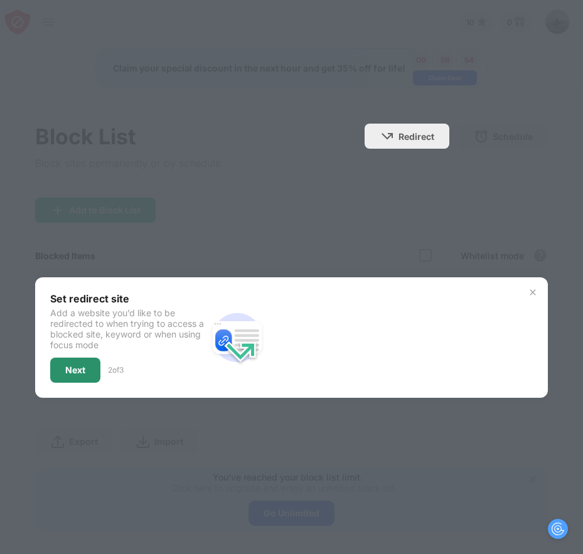 The width and height of the screenshot is (583, 554). Describe the element at coordinates (533, 292) in the screenshot. I see `img: x-button.svg` at that location.